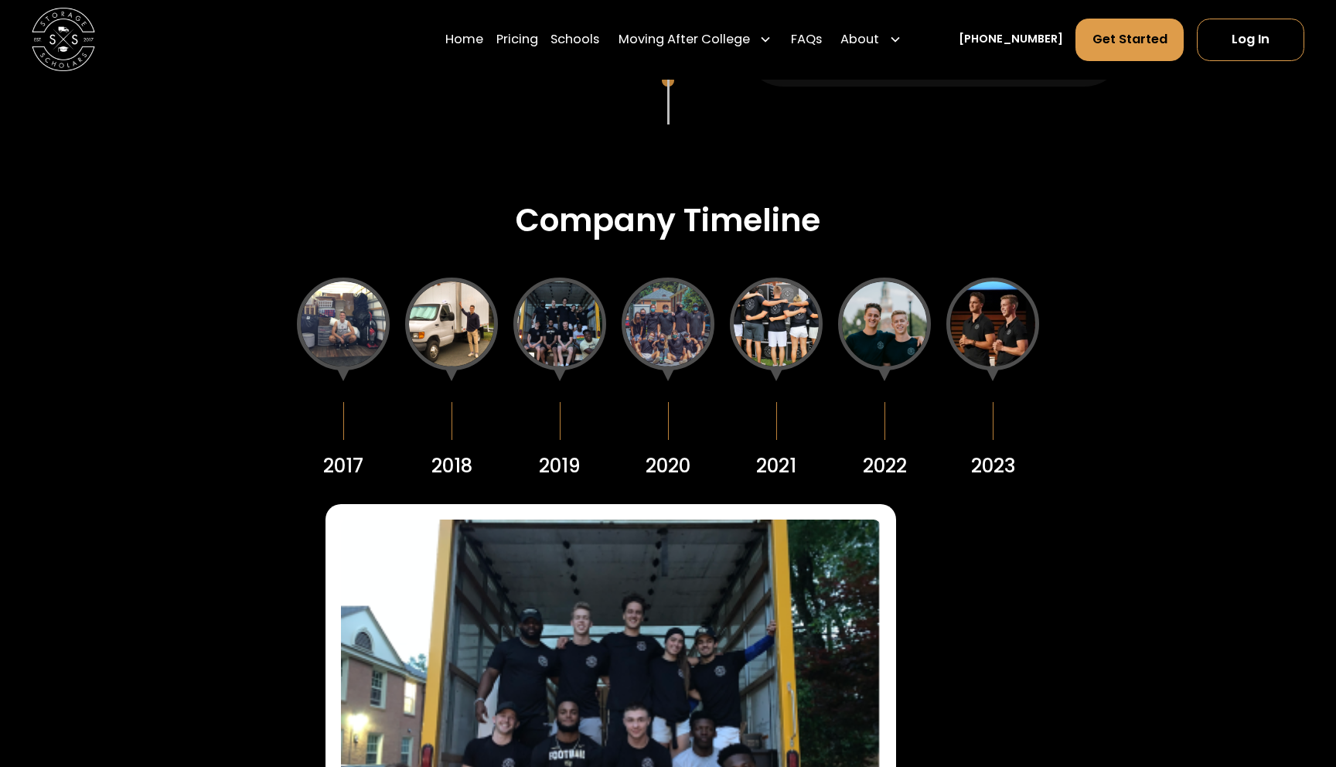  I want to click on div: 2020, so click(668, 466).